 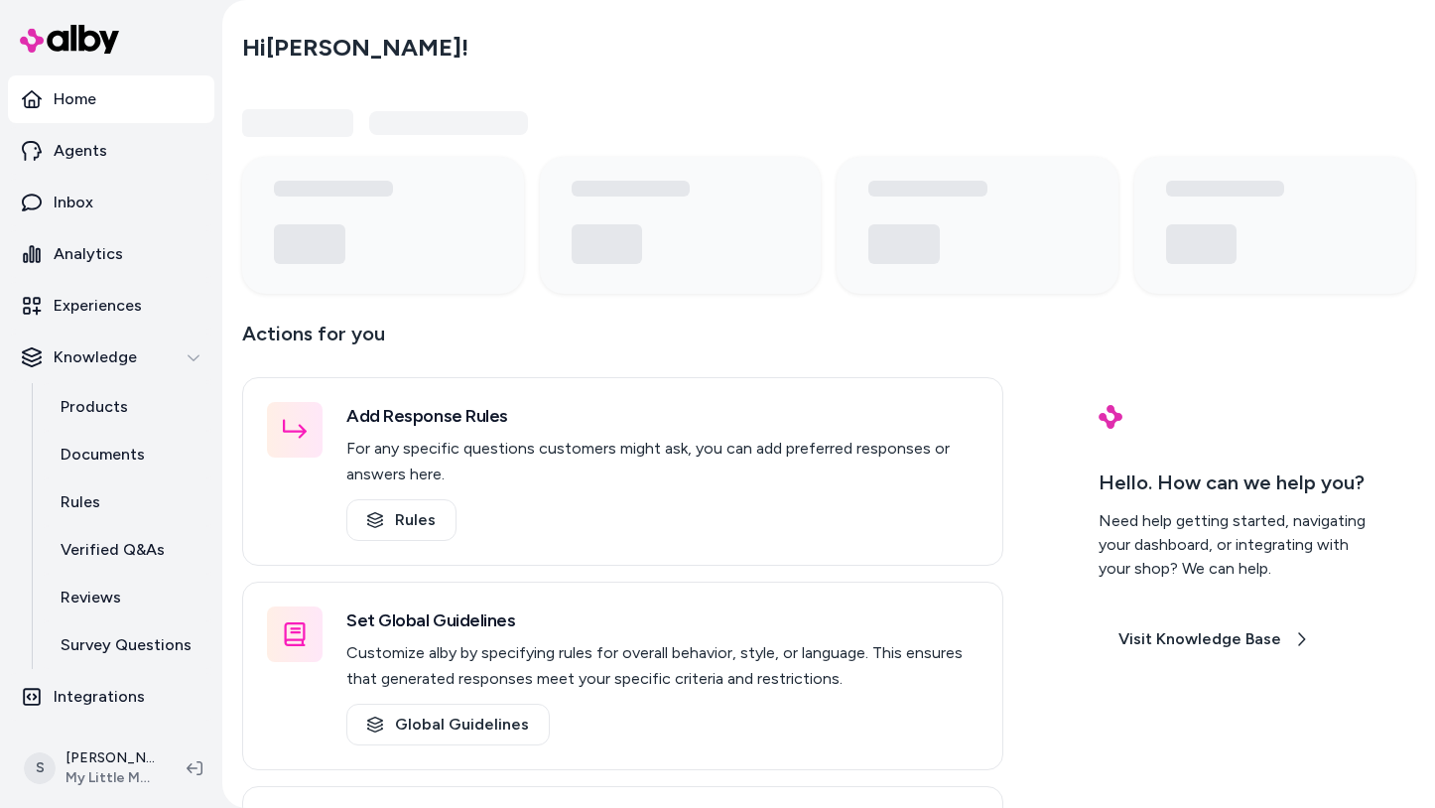 What do you see at coordinates (110, 778) in the screenshot?
I see `span: My Little Magic Shop` at bounding box center [110, 778].